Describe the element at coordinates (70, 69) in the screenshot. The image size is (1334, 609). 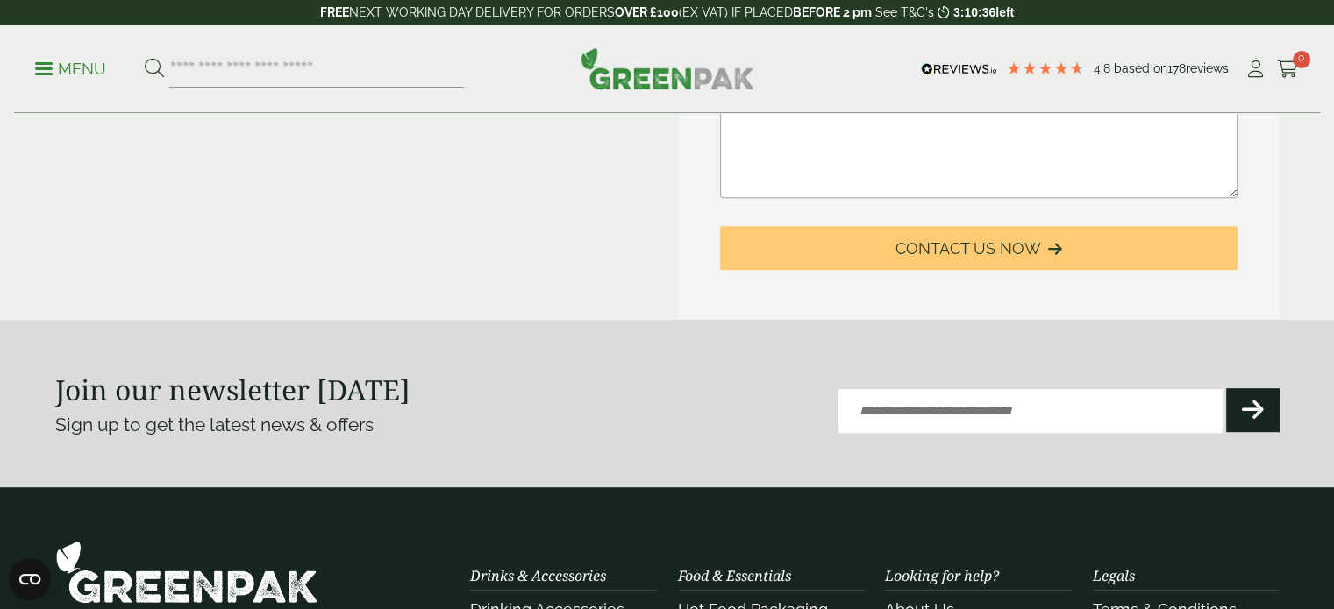
I see `p: Menu` at that location.